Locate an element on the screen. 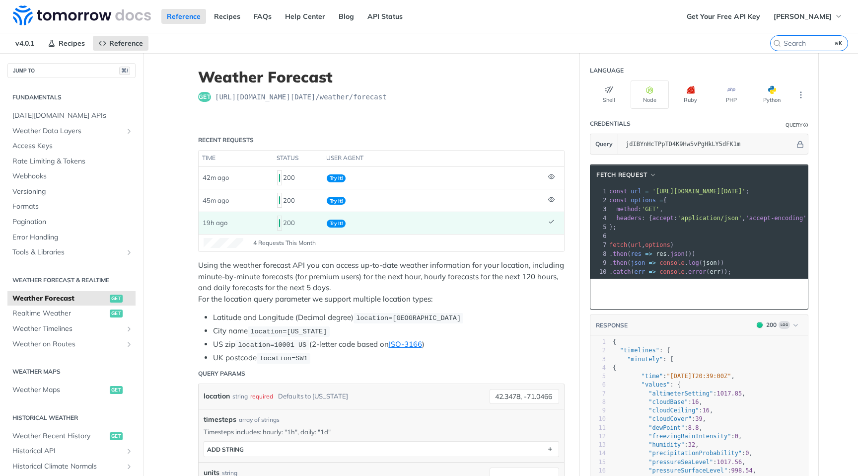 The width and height of the screenshot is (858, 476). p: Using the weather forecast API you can access up-to-date weather information for your location, i... is located at coordinates (381, 282).